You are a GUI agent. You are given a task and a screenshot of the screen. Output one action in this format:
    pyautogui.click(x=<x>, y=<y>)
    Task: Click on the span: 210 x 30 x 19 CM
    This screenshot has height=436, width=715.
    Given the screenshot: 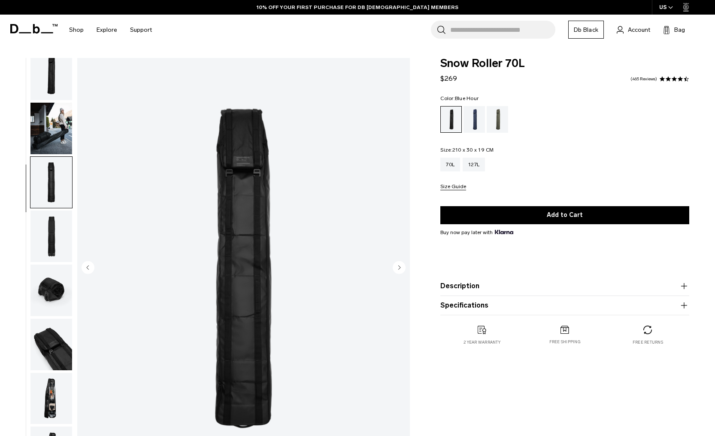 What is the action you would take?
    pyautogui.click(x=473, y=150)
    